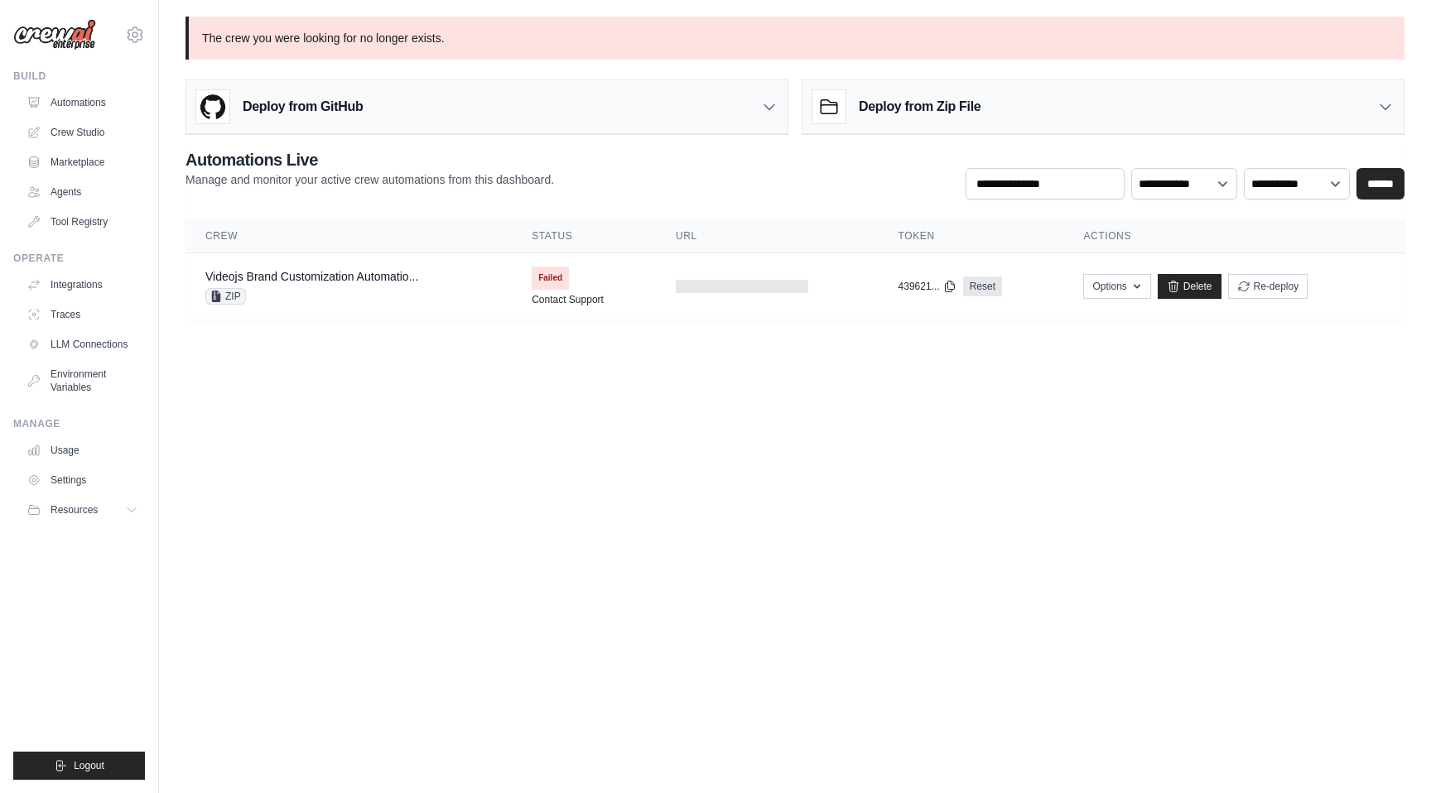  What do you see at coordinates (82, 192) in the screenshot?
I see `a: Agents` at bounding box center [82, 192].